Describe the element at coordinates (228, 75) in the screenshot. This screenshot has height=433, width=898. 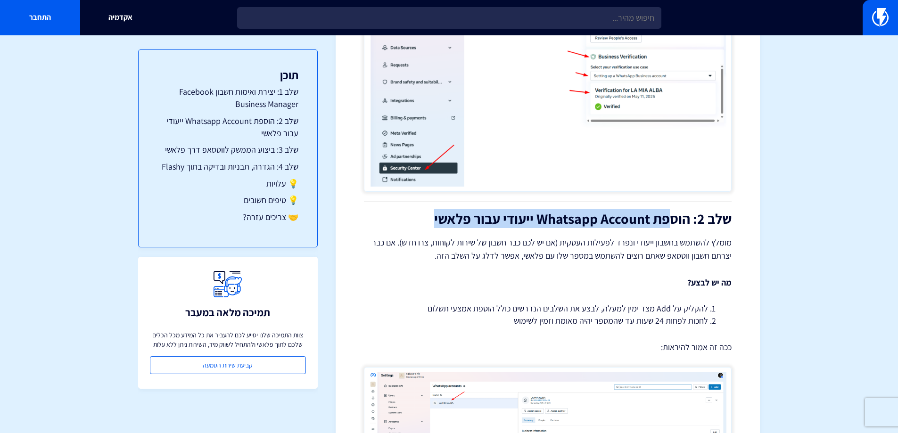
I see `h3: תוכן` at that location.